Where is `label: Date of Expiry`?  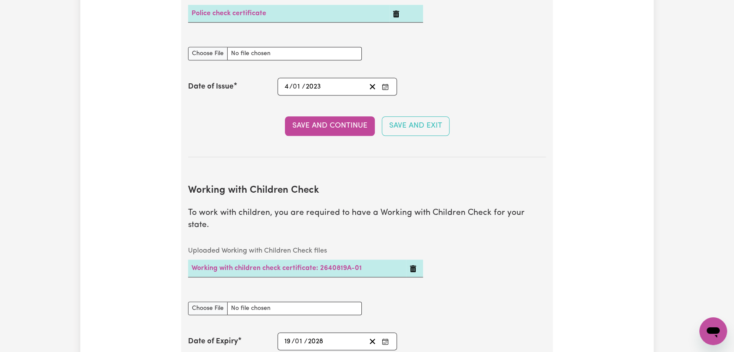 label: Date of Expiry is located at coordinates (213, 342).